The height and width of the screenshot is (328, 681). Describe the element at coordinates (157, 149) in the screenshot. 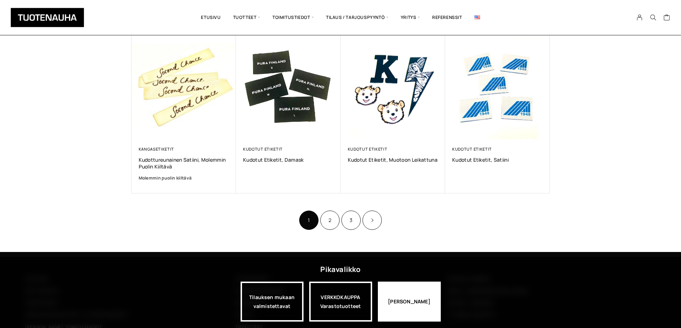

I see `a: Kangasetiketit` at that location.